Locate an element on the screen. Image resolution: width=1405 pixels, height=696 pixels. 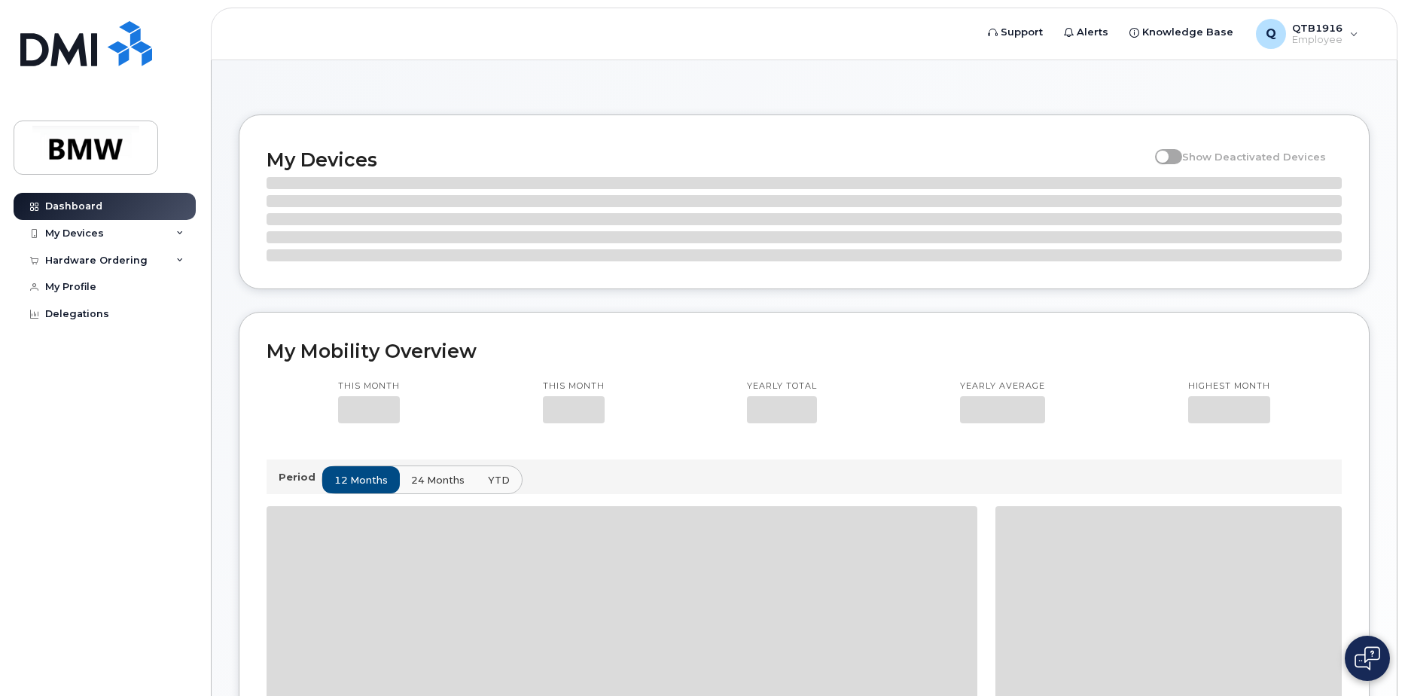
span: Show Deactivated Devices is located at coordinates (1254, 157).